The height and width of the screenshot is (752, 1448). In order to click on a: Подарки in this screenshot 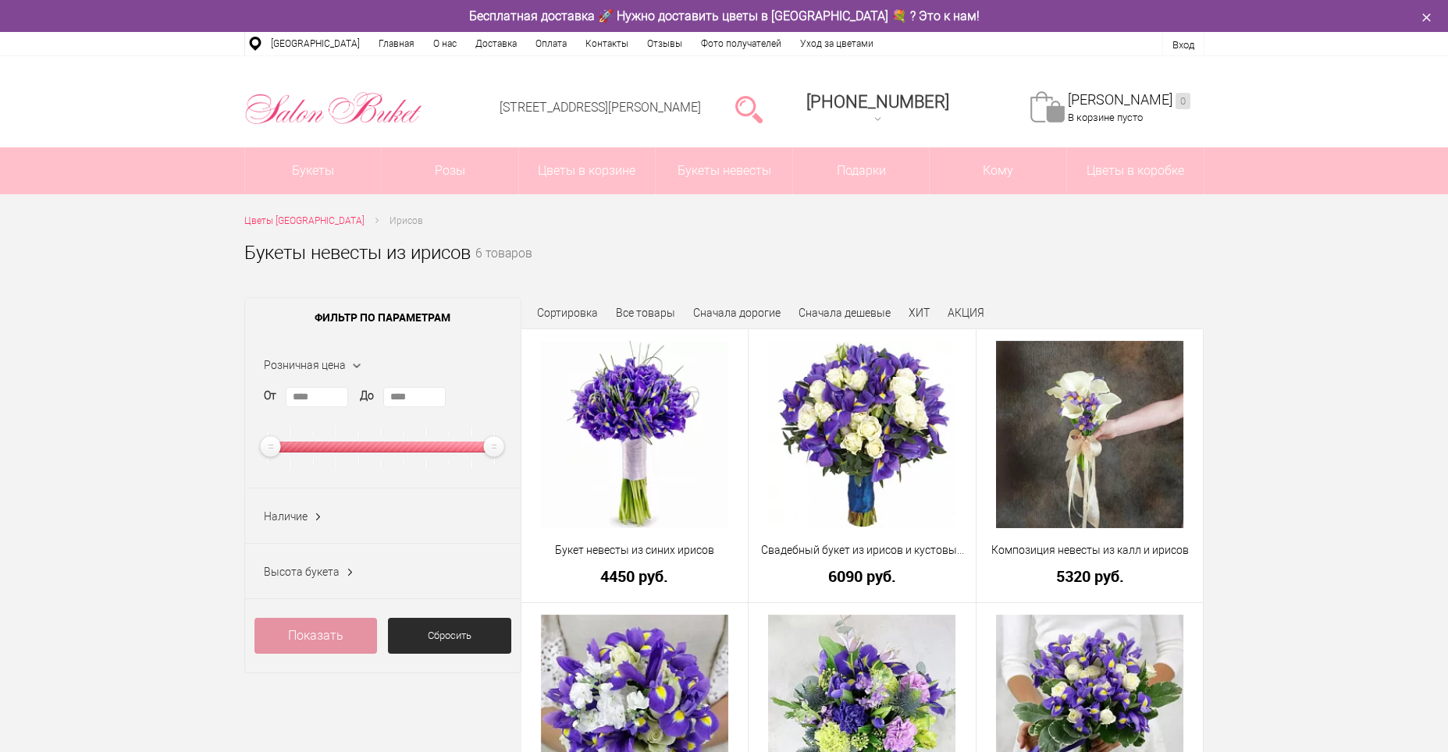, I will do `click(861, 171)`.